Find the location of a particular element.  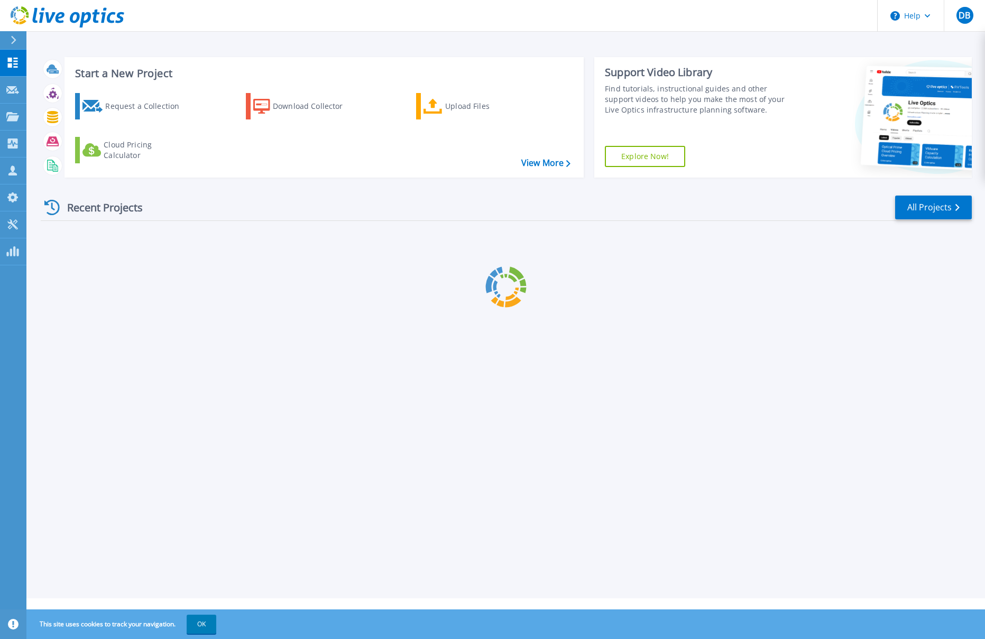

a: Upload Files is located at coordinates (475, 106).